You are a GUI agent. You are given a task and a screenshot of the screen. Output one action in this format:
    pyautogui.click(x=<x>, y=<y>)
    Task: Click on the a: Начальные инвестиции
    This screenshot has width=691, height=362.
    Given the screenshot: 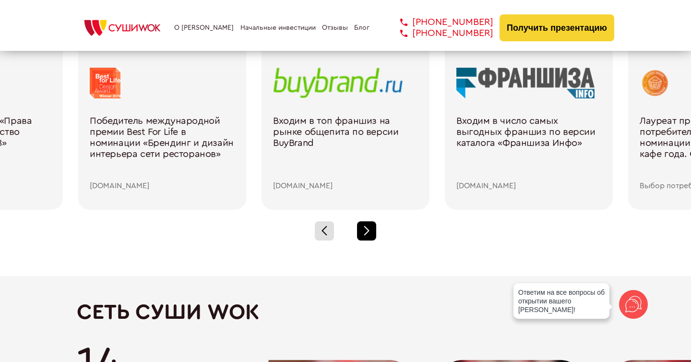 What is the action you would take?
    pyautogui.click(x=278, y=28)
    